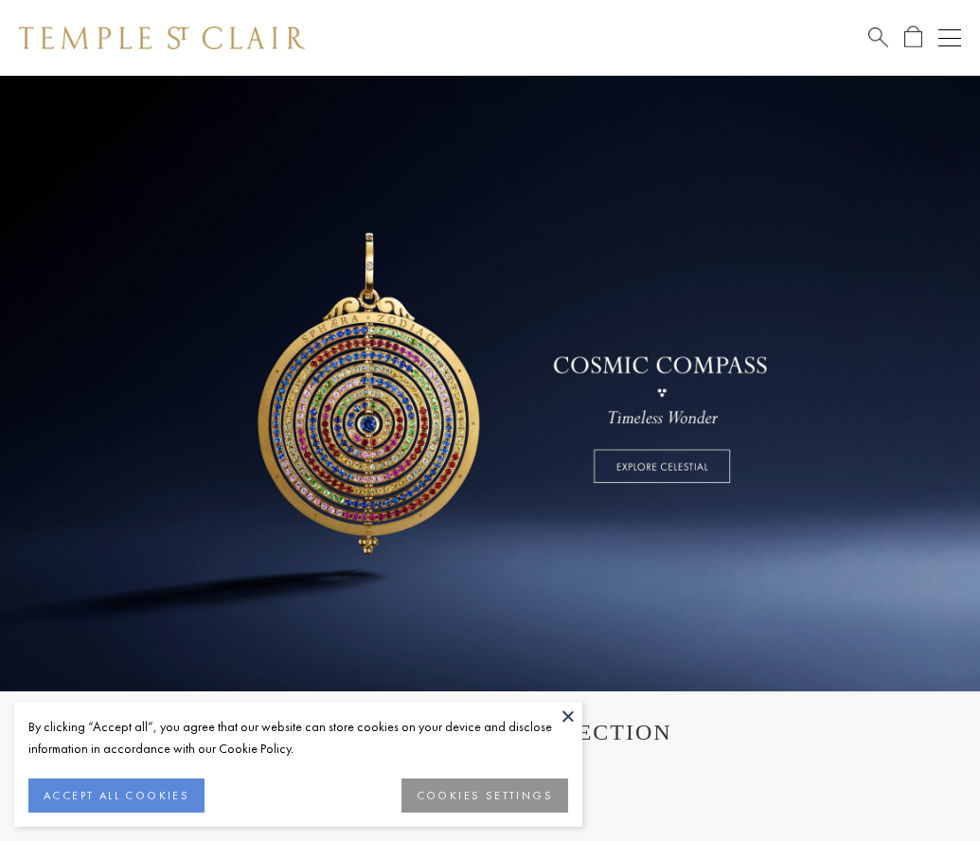 The height and width of the screenshot is (841, 980). What do you see at coordinates (913, 37) in the screenshot?
I see `a: Open Shopping Bag` at bounding box center [913, 37].